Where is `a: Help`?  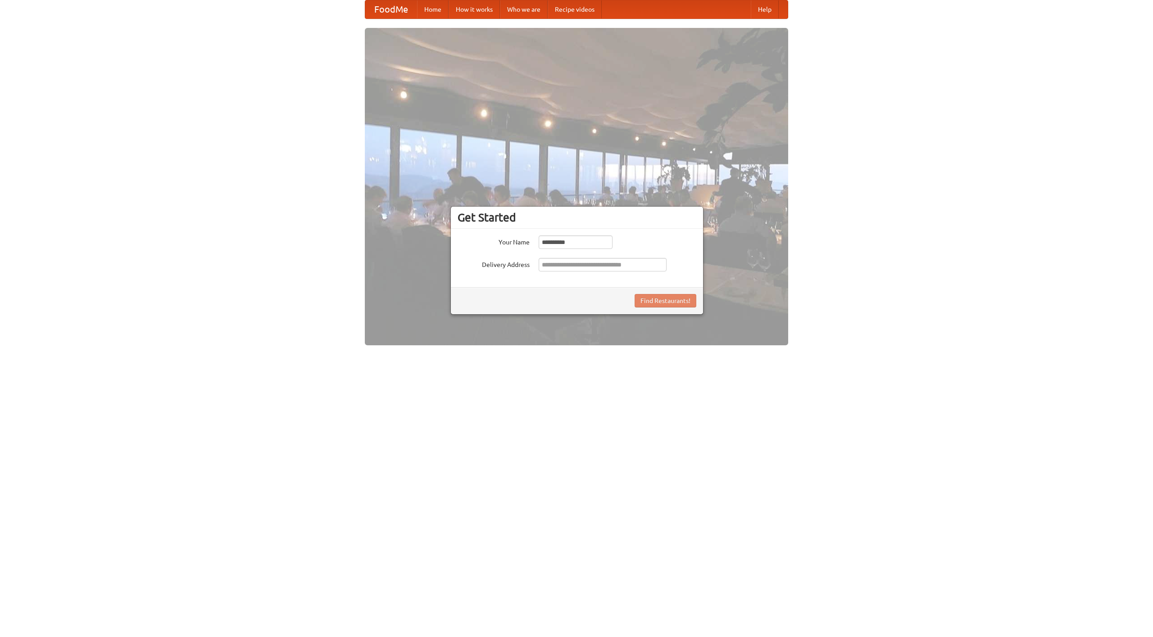 a: Help is located at coordinates (765, 9).